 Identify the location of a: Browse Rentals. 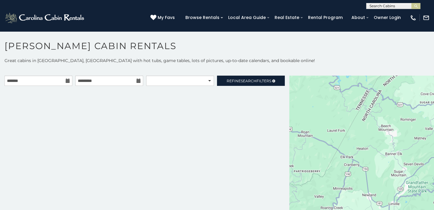
(202, 17).